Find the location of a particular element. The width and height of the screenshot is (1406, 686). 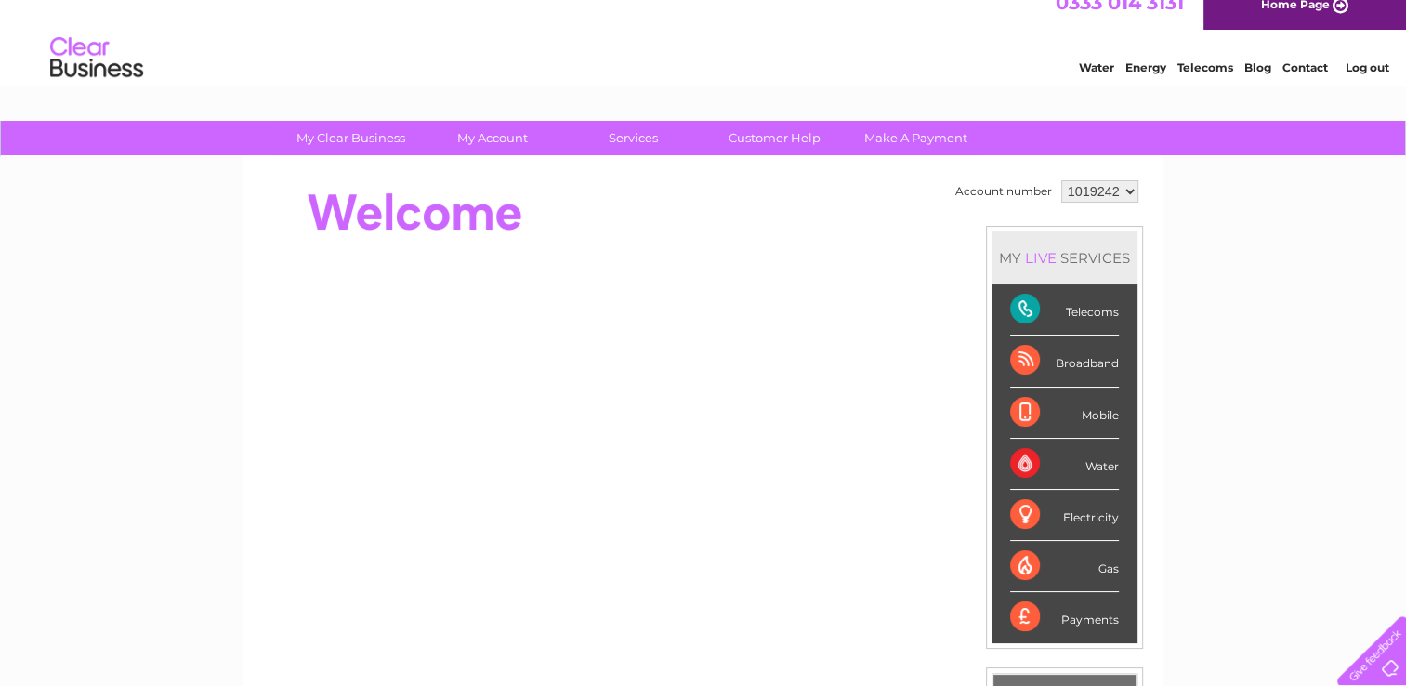

div: Broadband is located at coordinates (1064, 361).